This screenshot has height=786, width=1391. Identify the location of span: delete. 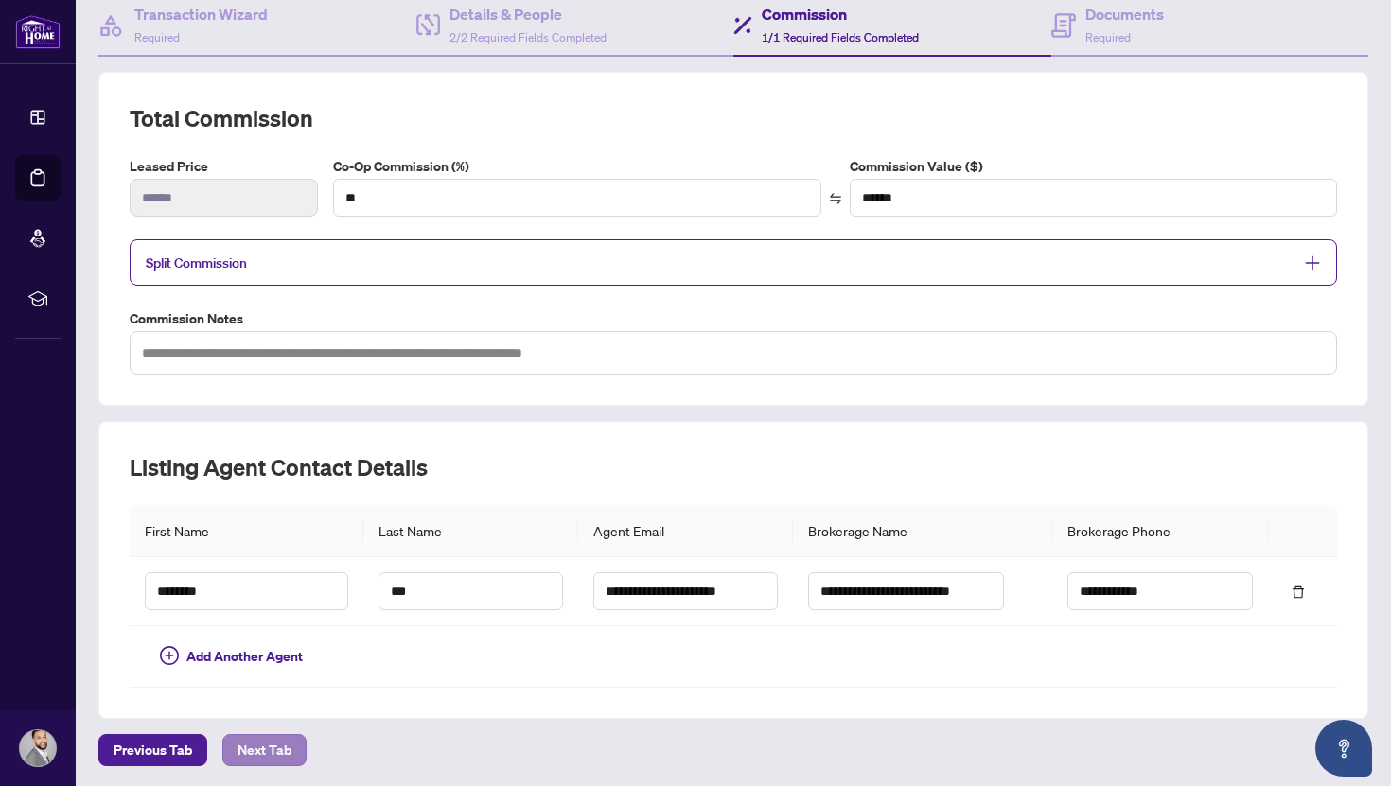
(1298, 592).